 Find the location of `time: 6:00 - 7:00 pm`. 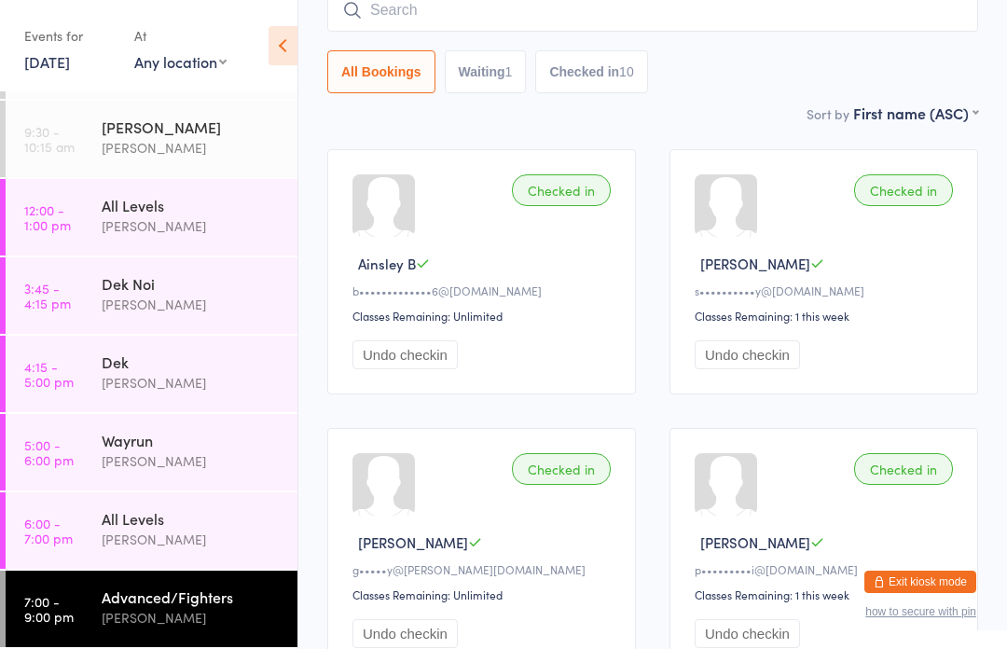

time: 6:00 - 7:00 pm is located at coordinates (48, 531).